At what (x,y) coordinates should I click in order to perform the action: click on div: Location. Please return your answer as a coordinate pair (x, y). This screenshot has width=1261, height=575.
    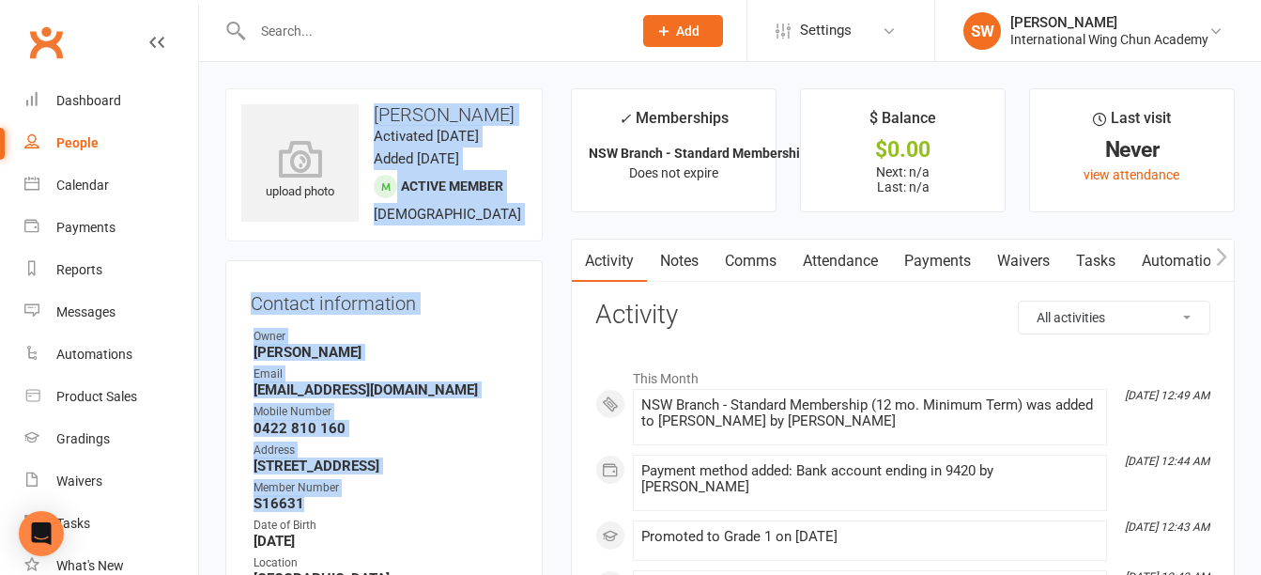
    Looking at the image, I should click on (385, 563).